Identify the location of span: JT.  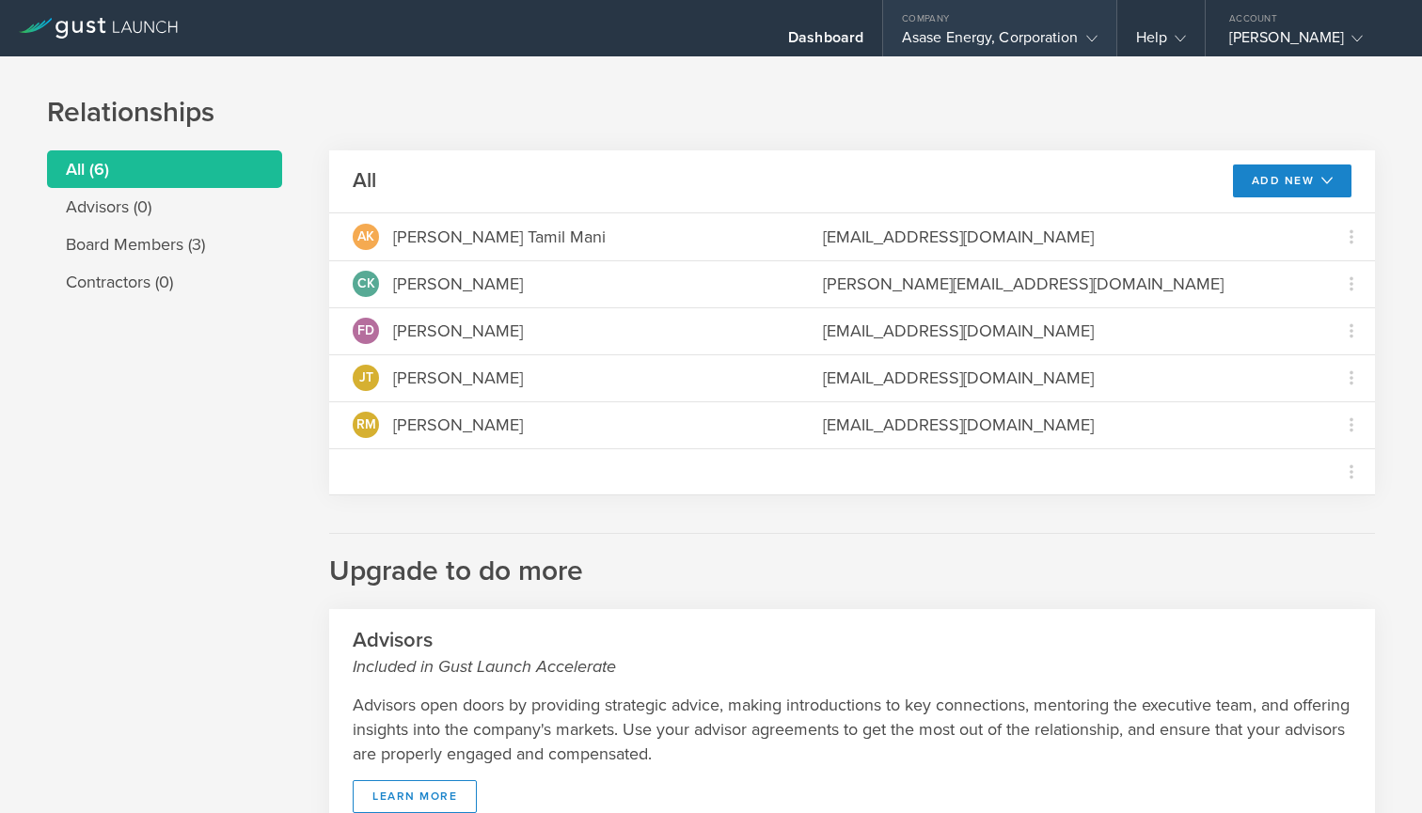
(366, 378).